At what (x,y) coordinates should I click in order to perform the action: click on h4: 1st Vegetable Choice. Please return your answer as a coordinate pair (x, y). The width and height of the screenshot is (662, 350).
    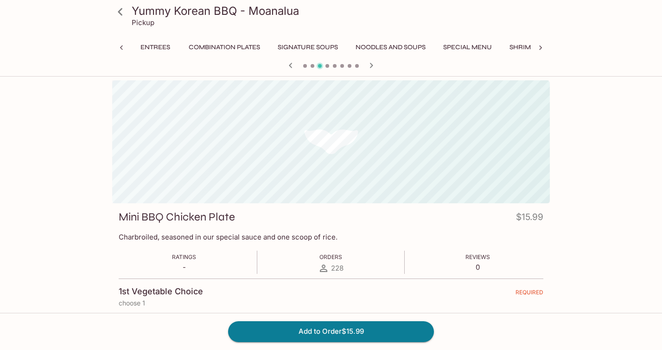
    Looking at the image, I should click on (161, 291).